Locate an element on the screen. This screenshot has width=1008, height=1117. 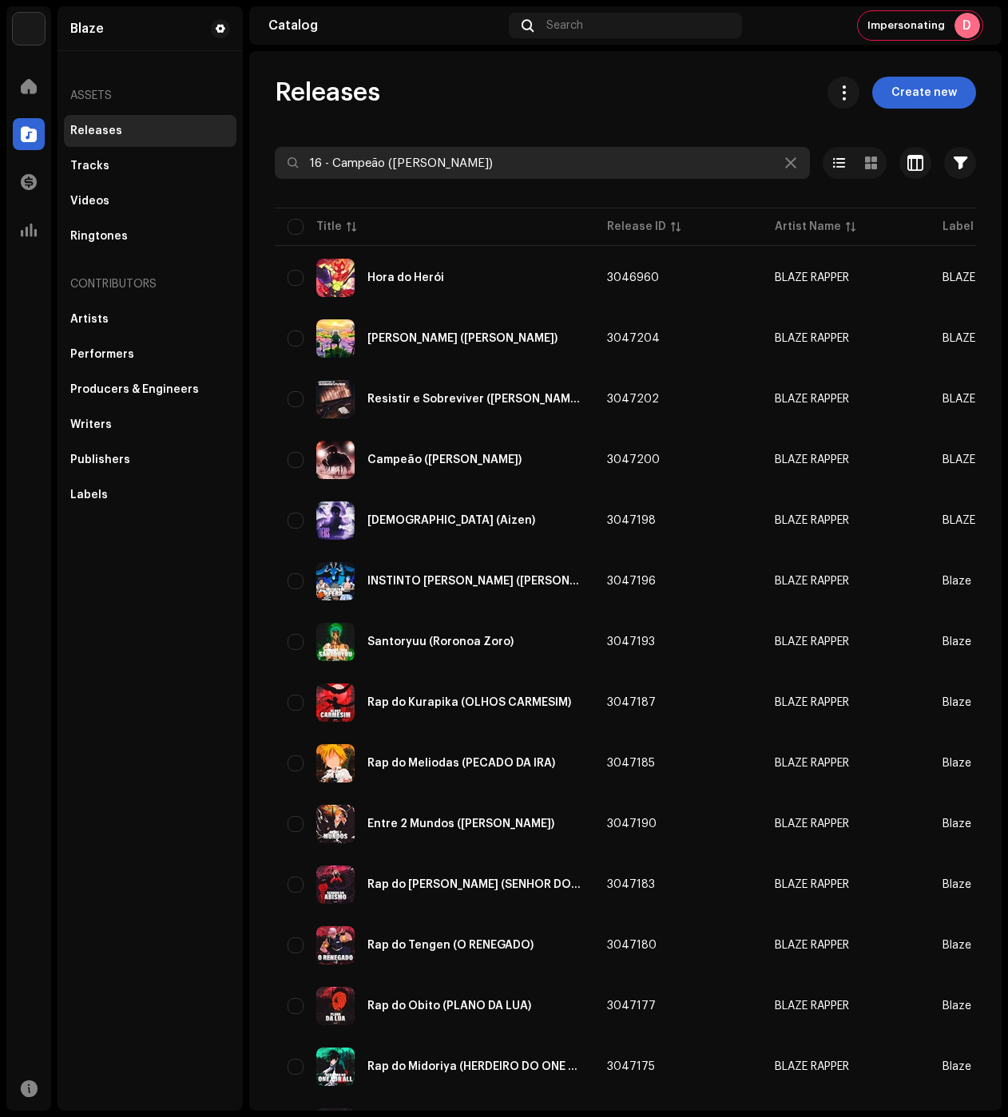
span: 3047198 is located at coordinates (631, 521).